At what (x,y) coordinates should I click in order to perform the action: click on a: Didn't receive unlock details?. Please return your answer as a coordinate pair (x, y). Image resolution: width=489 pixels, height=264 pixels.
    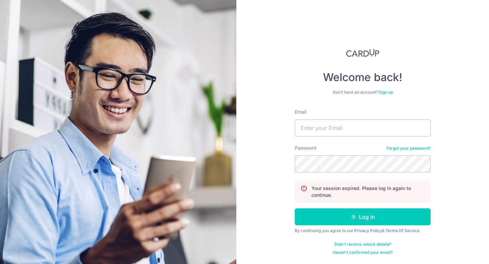
    Looking at the image, I should click on (363, 245).